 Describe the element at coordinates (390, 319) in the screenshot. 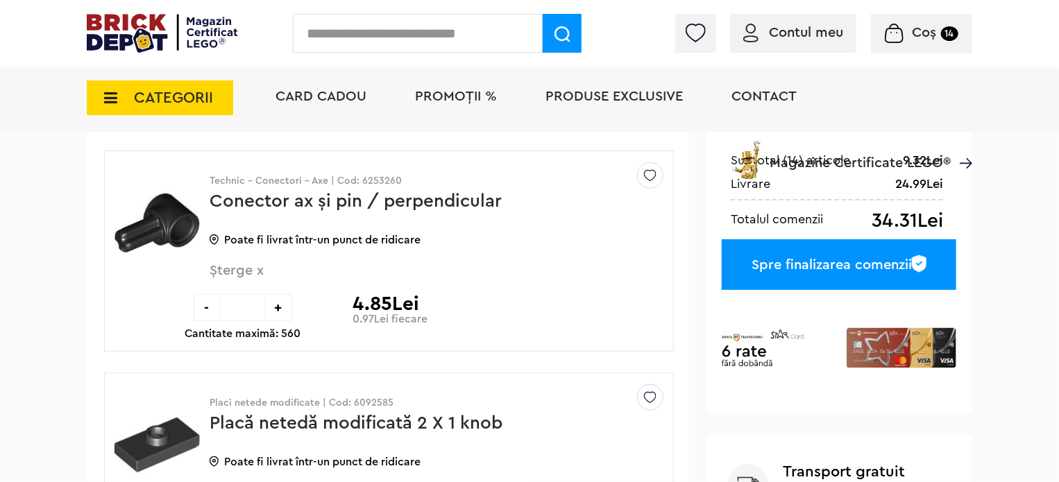

I see `p: 0.97Lei fiecare` at that location.